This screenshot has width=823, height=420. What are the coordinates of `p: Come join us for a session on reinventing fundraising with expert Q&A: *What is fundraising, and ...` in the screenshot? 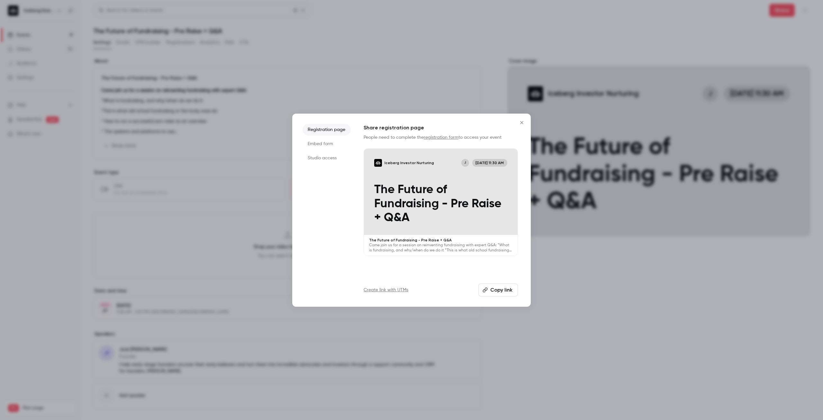 It's located at (441, 248).